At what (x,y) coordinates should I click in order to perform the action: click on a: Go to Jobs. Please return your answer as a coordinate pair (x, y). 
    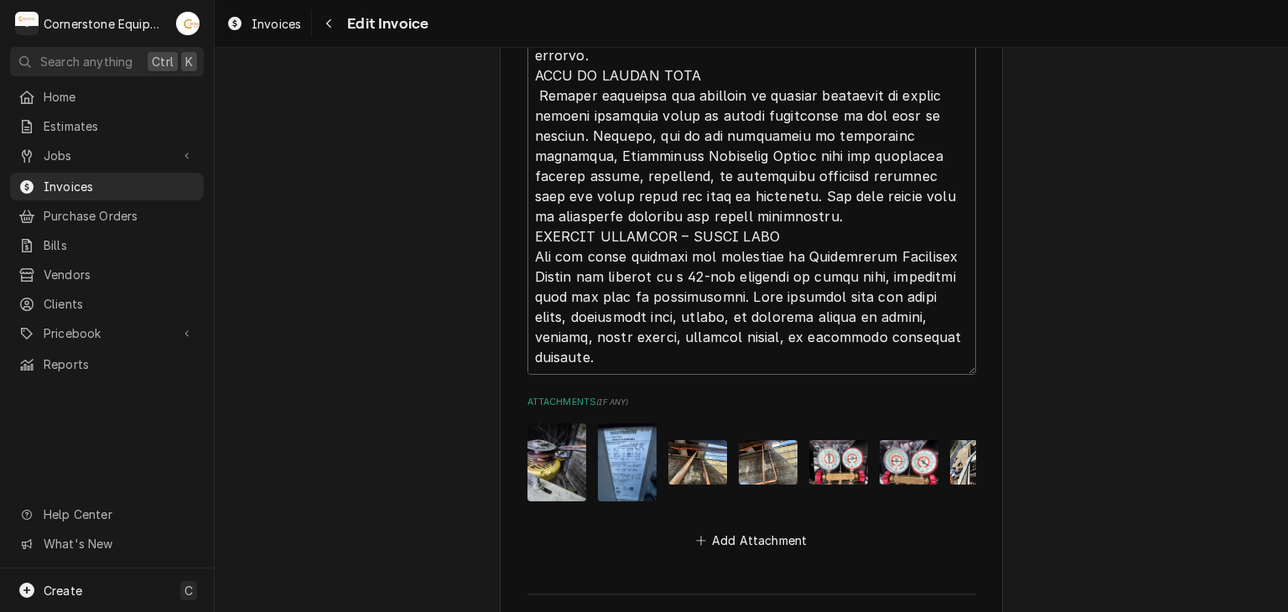
    Looking at the image, I should click on (107, 155).